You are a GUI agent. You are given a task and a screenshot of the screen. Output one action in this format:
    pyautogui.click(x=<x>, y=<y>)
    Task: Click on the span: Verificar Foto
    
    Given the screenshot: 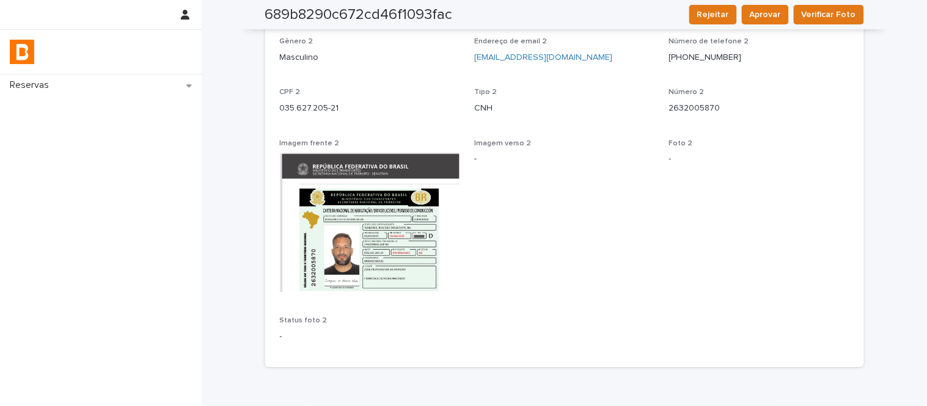 What is the action you would take?
    pyautogui.click(x=828, y=15)
    